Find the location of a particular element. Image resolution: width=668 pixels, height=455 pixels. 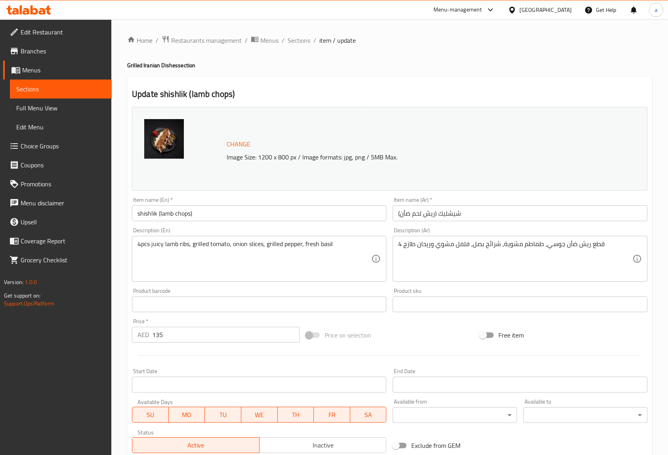

input: Please enter product sku is located at coordinates (519, 304).